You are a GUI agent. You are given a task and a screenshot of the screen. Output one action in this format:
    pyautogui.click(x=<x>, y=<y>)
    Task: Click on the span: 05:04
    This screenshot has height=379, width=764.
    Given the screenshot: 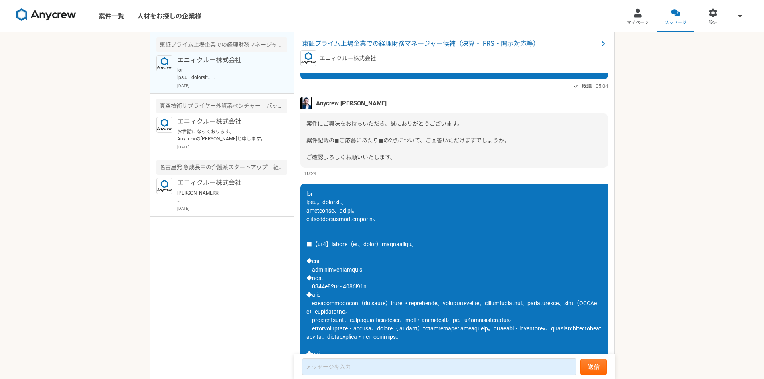 What is the action you would take?
    pyautogui.click(x=602, y=86)
    